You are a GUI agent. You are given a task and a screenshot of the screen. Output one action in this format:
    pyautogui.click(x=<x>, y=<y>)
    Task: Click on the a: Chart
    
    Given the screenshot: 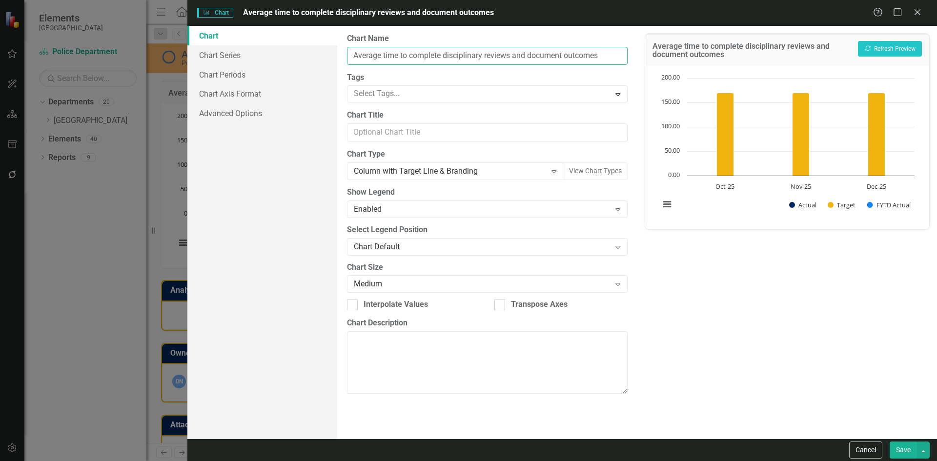 What is the action you would take?
    pyautogui.click(x=262, y=36)
    